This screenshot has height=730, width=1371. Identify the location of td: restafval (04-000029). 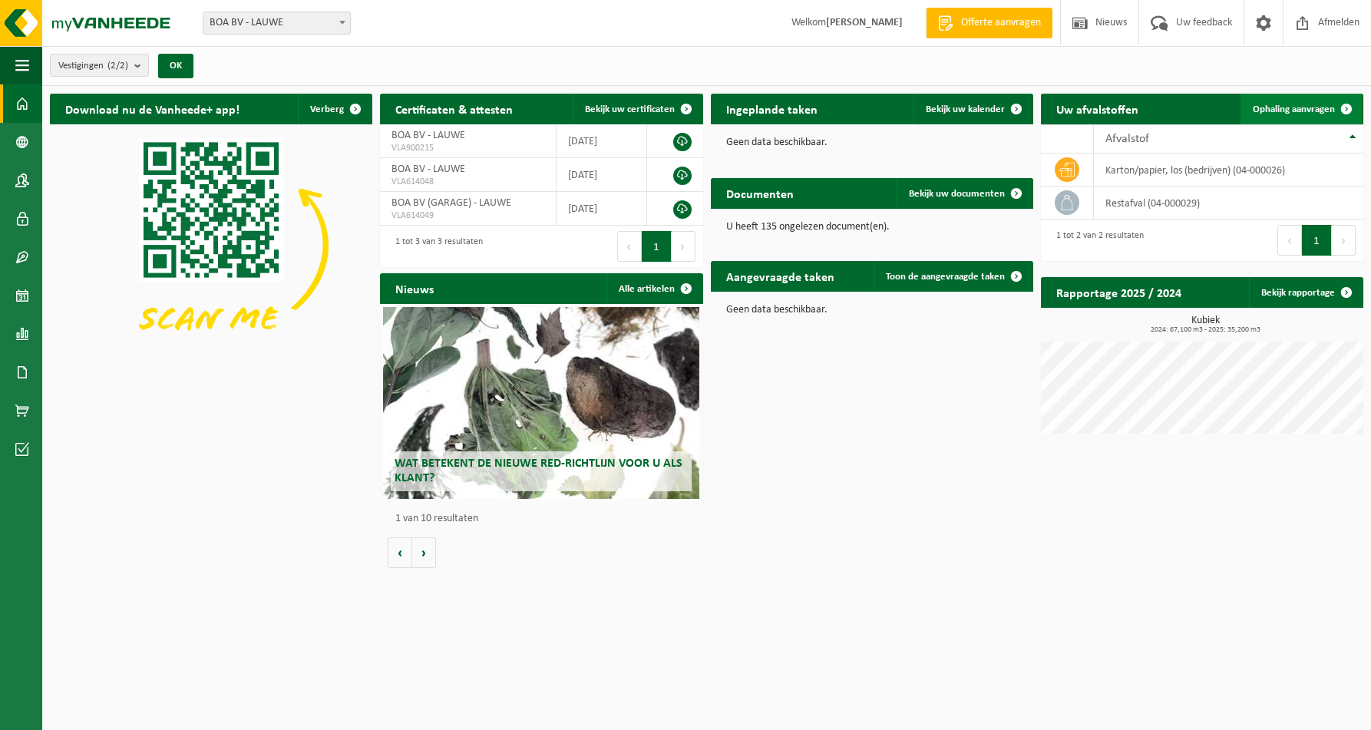
(1228, 203).